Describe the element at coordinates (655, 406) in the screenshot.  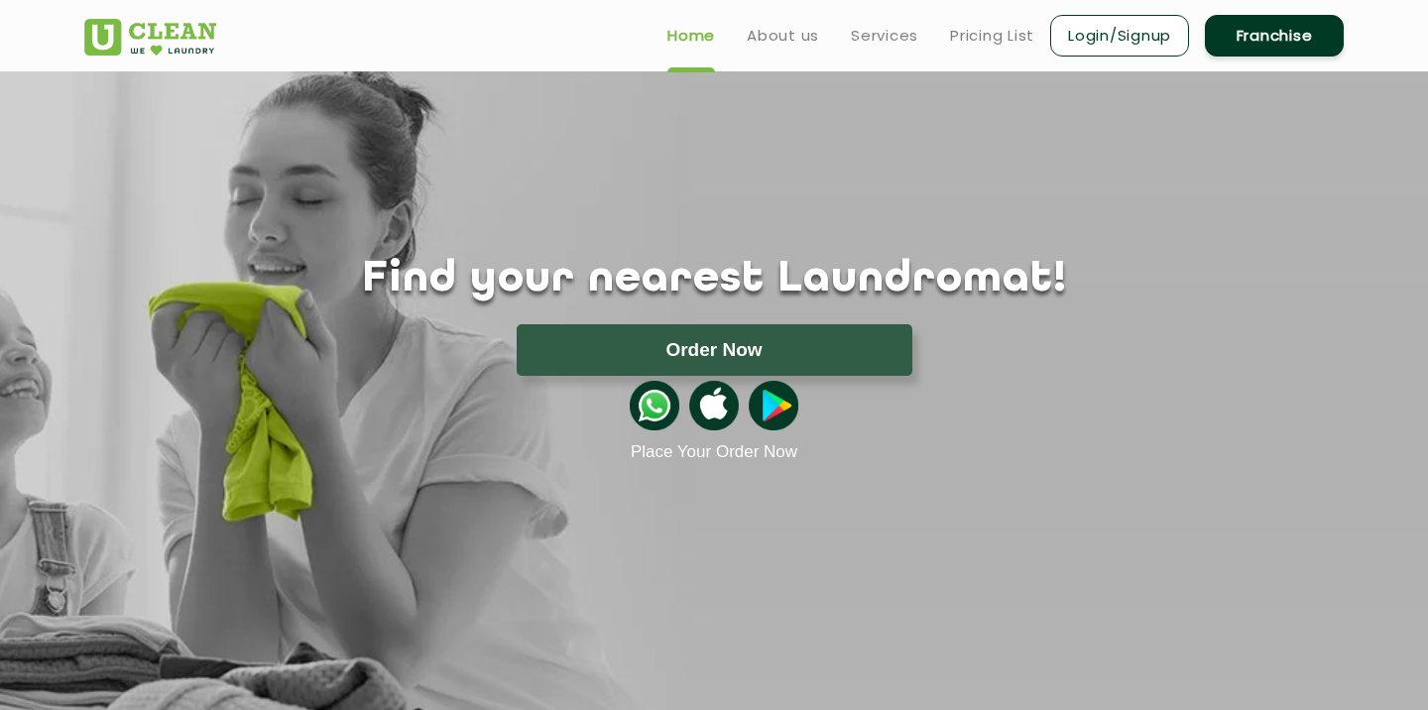
I see `img: whatsappicon.png` at that location.